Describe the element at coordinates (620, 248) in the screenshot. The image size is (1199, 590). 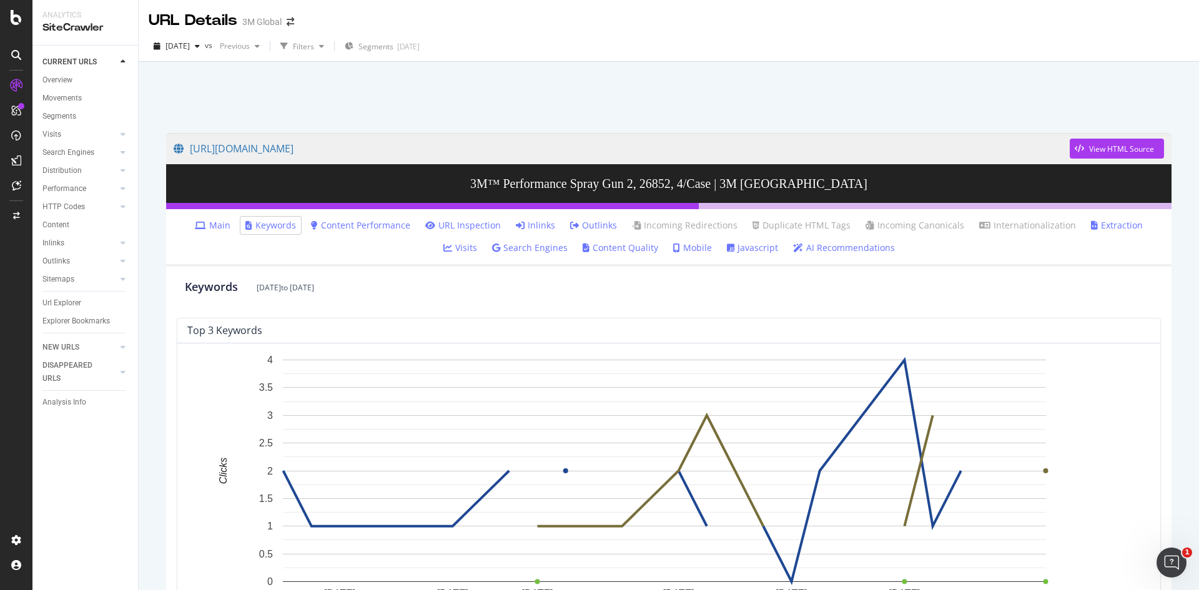
I see `a: Content Quality` at that location.